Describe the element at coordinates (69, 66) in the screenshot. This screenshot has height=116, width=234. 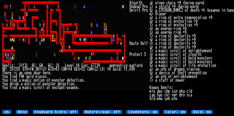
I see `div: v` at that location.